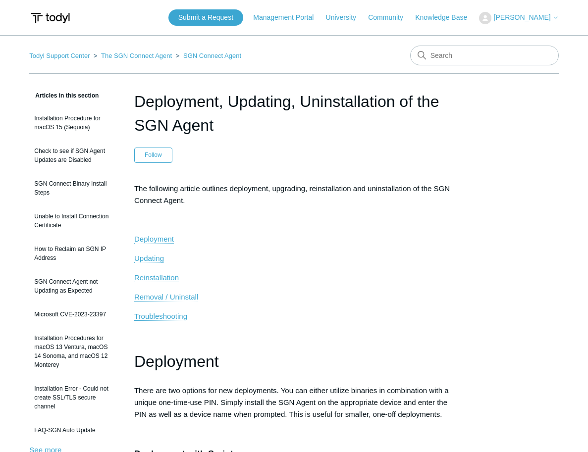 The width and height of the screenshot is (588, 452). What do you see at coordinates (346, 17) in the screenshot?
I see `a: University` at bounding box center [346, 17].